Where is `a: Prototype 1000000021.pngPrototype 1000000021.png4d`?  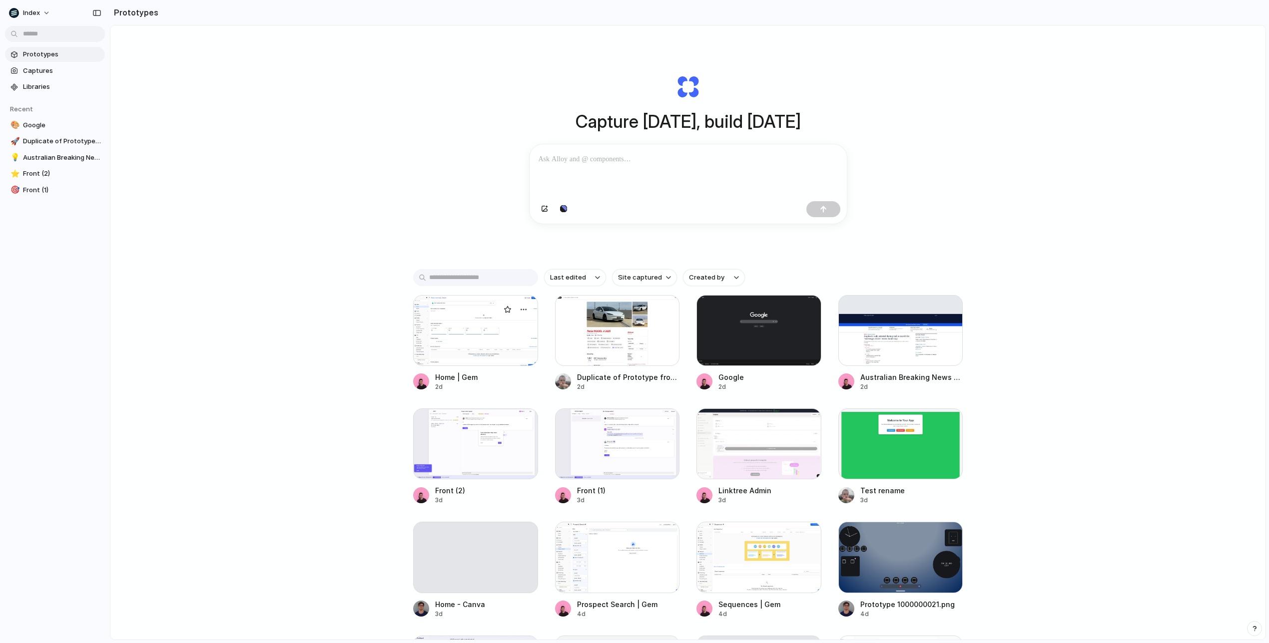 a: Prototype 1000000021.pngPrototype 1000000021.png4d is located at coordinates (901, 570).